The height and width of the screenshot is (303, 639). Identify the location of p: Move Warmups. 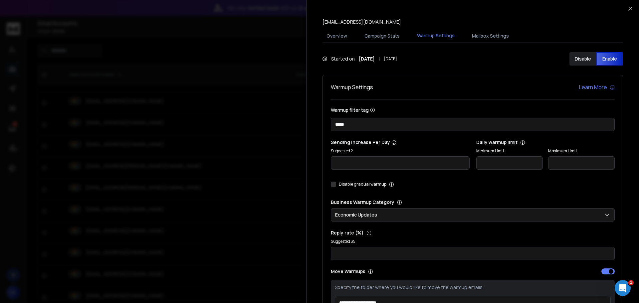
(400, 271).